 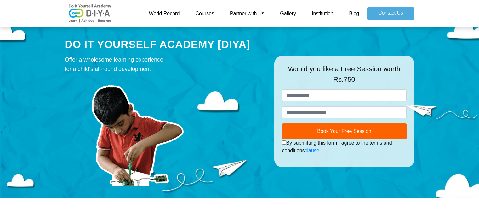 I want to click on a: Institution, so click(x=323, y=14).